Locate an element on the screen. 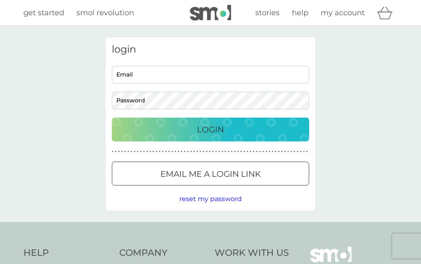 Image resolution: width=421 pixels, height=264 pixels. span: get started is located at coordinates (44, 13).